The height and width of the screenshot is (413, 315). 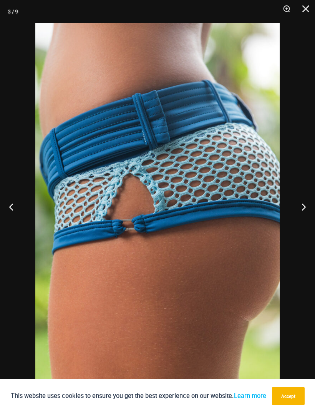 What do you see at coordinates (288, 396) in the screenshot?
I see `button: Accept` at bounding box center [288, 396].